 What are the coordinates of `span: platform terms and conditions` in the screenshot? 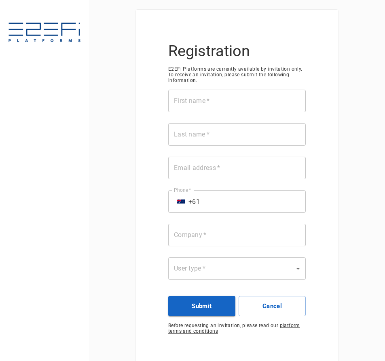 It's located at (234, 329).